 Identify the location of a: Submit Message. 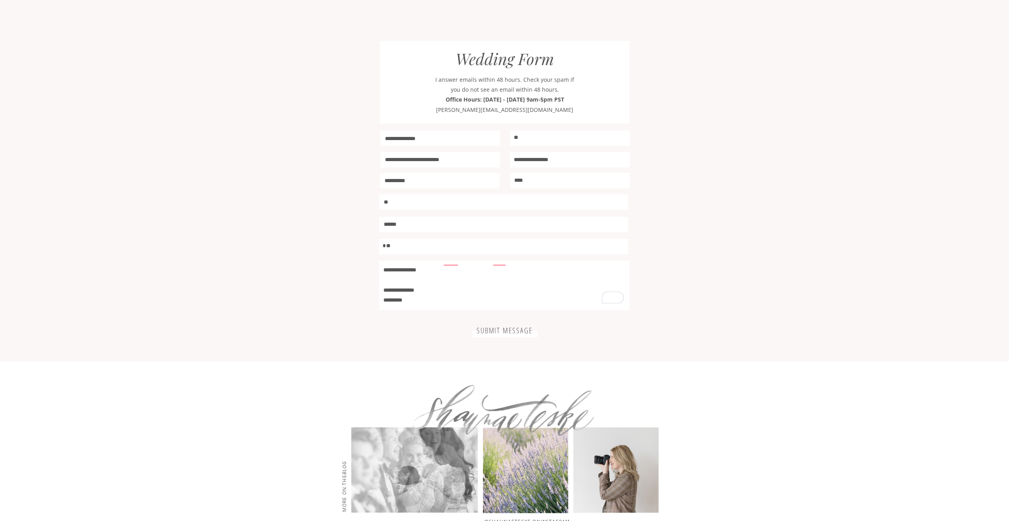
(504, 330).